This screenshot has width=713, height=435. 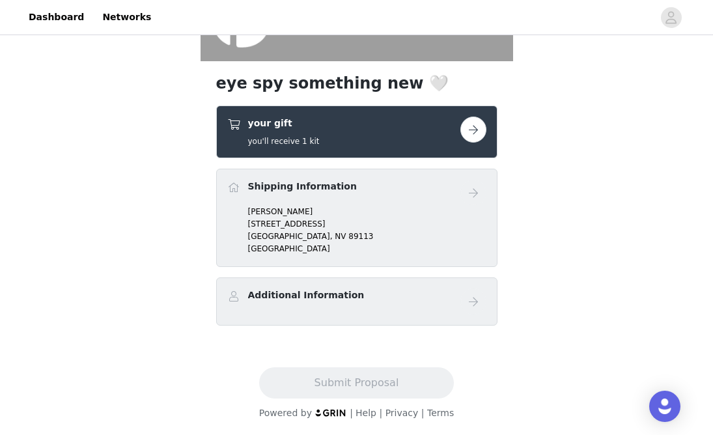 I want to click on div: your gift, so click(x=357, y=132).